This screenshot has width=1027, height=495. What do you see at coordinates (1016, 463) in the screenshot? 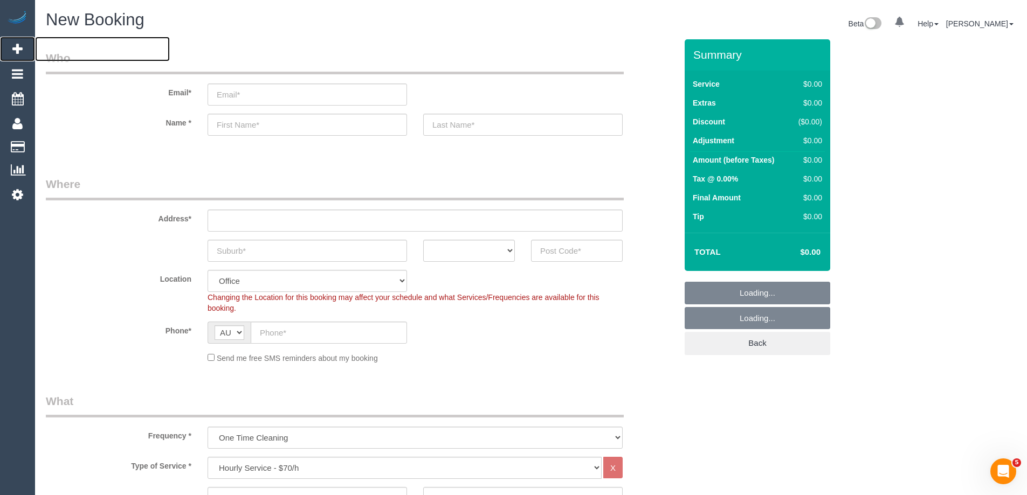
I see `span: 5` at bounding box center [1016, 463].